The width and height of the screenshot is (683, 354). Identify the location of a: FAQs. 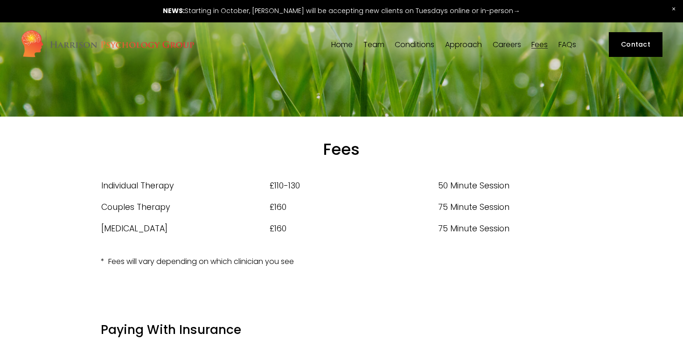
(568, 44).